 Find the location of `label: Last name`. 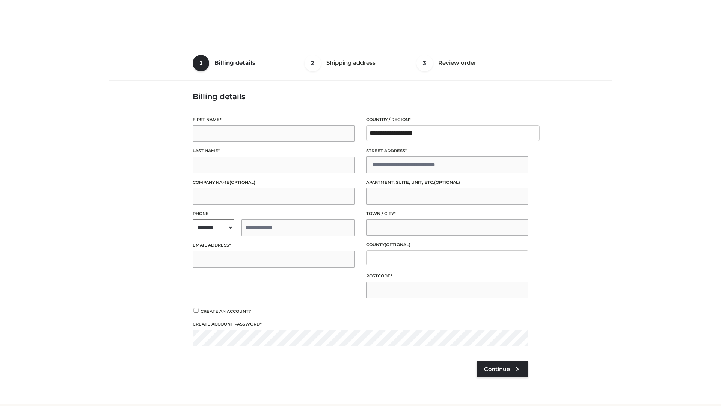

label: Last name is located at coordinates (274, 151).